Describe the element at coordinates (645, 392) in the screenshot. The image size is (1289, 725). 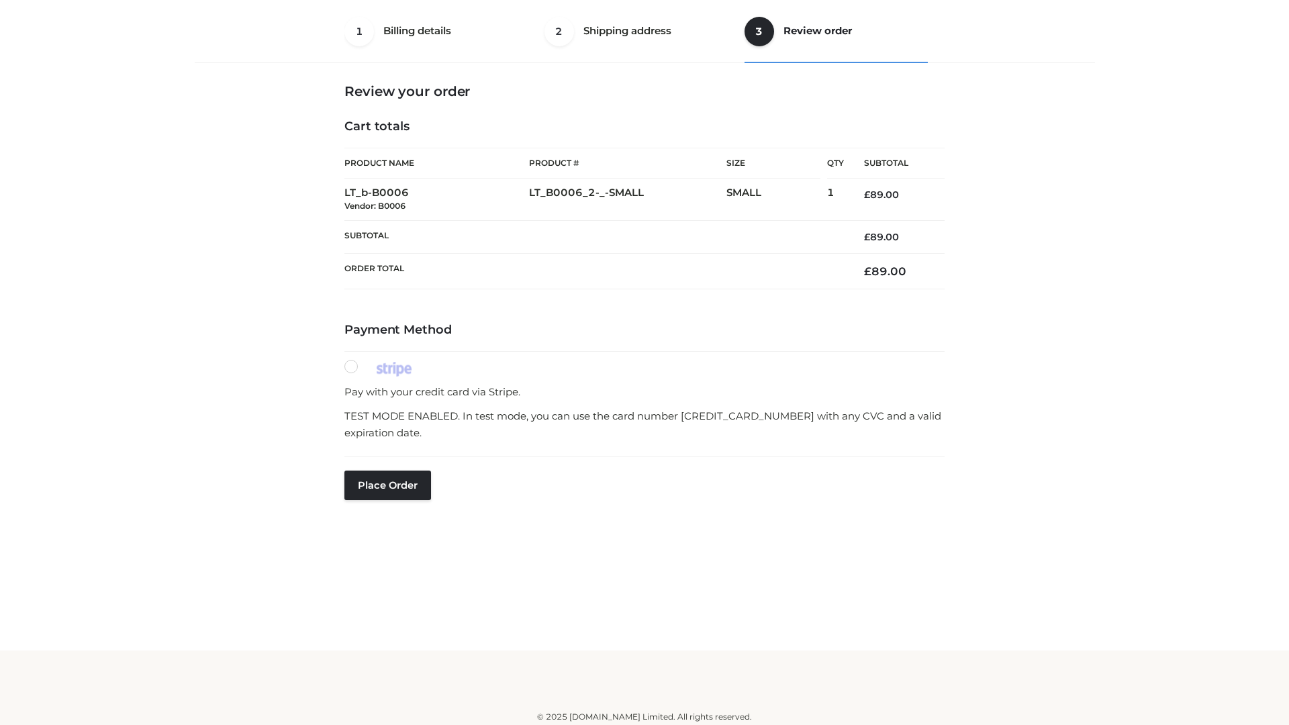
I see `p: Pay with your credit card via Stripe.` at that location.